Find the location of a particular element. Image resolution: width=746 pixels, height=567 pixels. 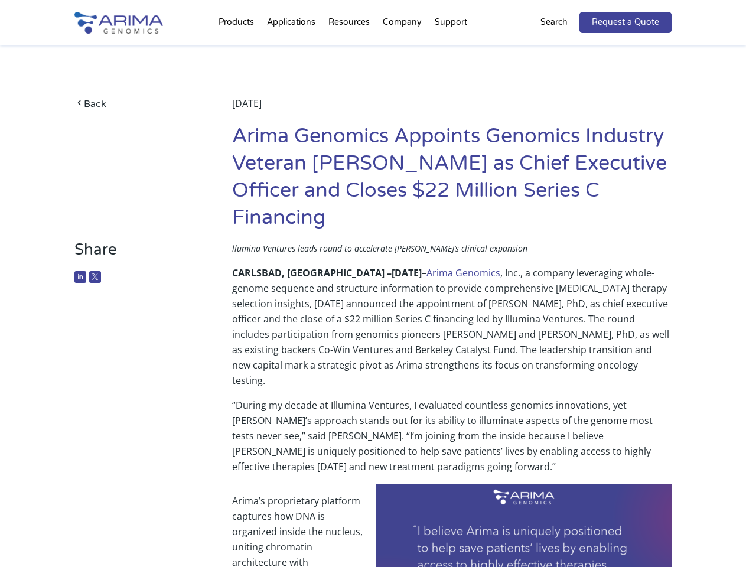

h3: Share is located at coordinates (137, 254).